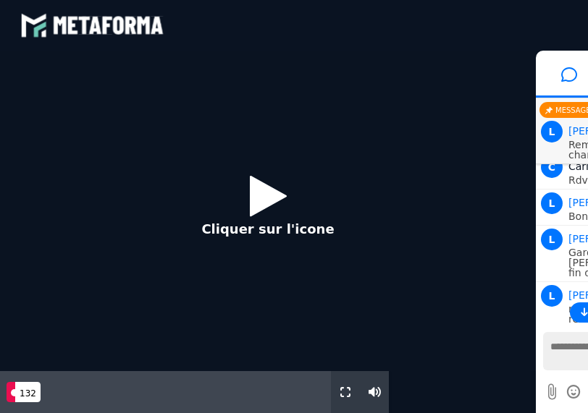  I want to click on span: C, so click(552, 167).